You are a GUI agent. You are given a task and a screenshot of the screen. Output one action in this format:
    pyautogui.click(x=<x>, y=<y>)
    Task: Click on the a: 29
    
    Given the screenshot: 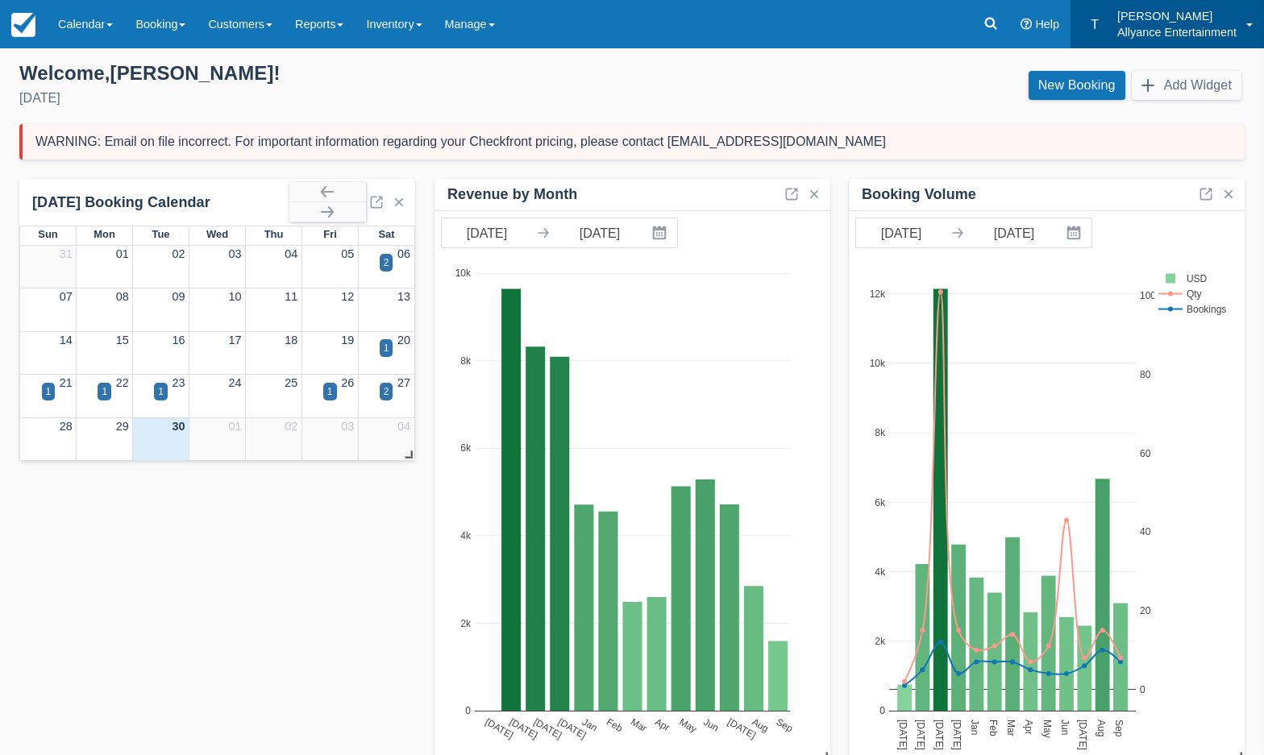 What is the action you would take?
    pyautogui.click(x=123, y=426)
    